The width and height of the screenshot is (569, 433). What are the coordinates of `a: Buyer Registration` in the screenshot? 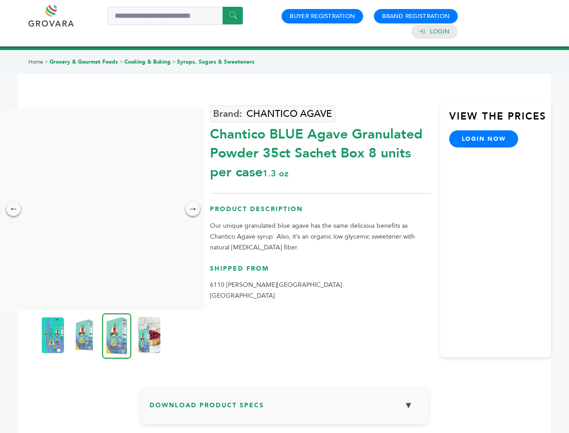 It's located at (322, 16).